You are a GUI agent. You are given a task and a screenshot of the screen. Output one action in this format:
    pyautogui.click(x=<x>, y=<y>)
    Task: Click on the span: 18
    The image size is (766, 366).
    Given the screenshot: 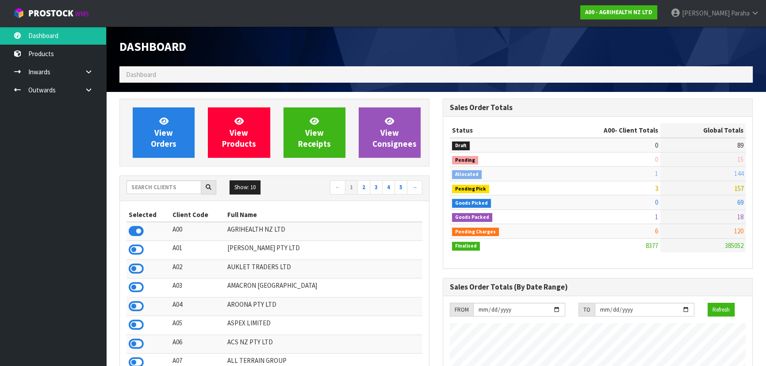 What is the action you would take?
    pyautogui.click(x=740, y=217)
    